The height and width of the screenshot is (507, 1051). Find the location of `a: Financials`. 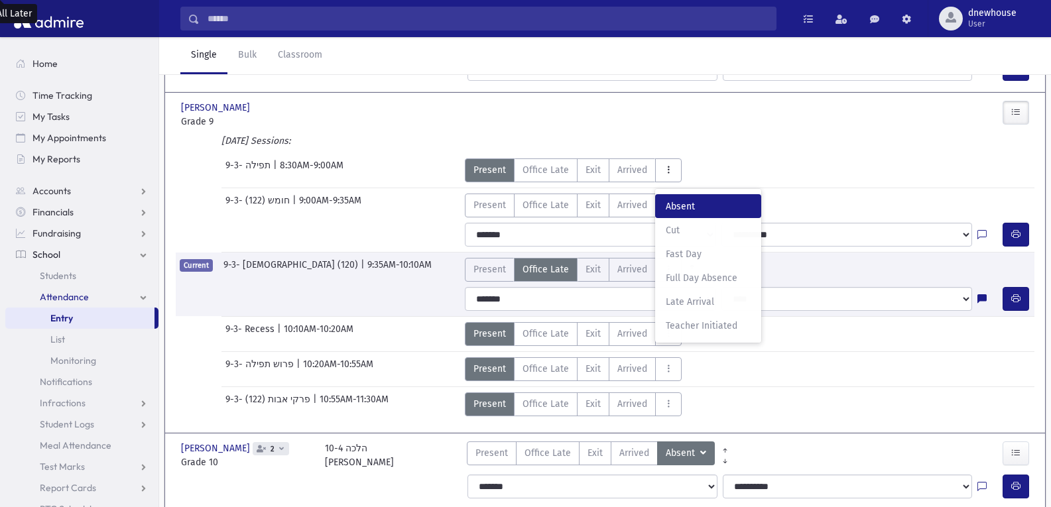

a: Financials is located at coordinates (82, 212).